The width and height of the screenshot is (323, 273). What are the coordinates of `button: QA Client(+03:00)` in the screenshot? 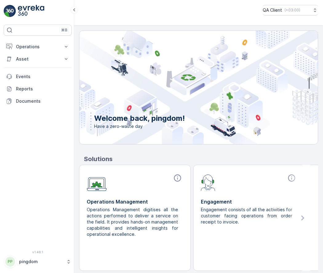 It's located at (290, 10).